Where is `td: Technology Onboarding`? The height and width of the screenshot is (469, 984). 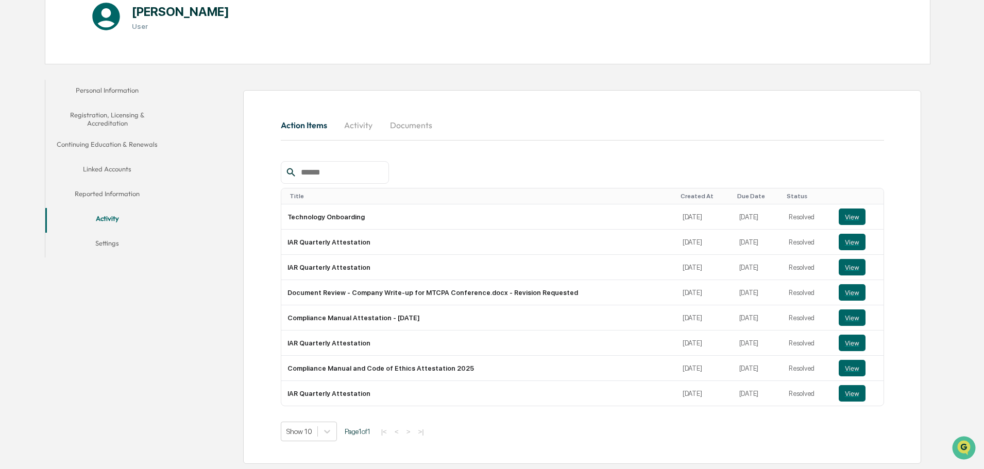 td: Technology Onboarding is located at coordinates (479, 217).